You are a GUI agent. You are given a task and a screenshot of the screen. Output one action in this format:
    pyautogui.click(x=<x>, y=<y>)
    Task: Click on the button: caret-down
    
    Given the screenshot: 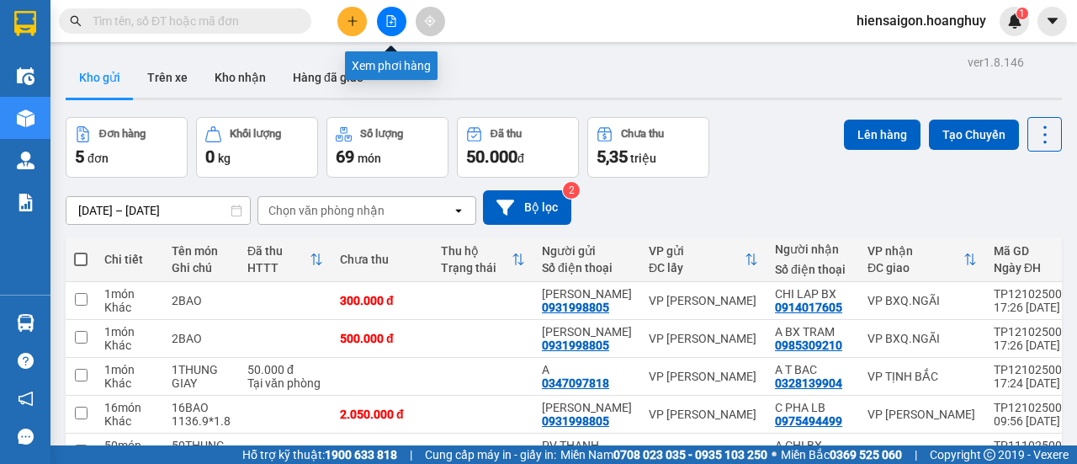 What is the action you would take?
    pyautogui.click(x=1052, y=21)
    